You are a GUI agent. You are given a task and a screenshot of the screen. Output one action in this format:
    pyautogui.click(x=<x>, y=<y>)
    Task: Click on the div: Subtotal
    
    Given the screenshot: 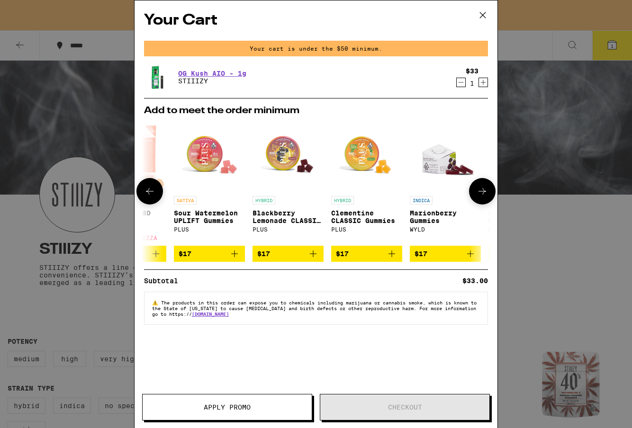 What is the action you would take?
    pyautogui.click(x=164, y=281)
    